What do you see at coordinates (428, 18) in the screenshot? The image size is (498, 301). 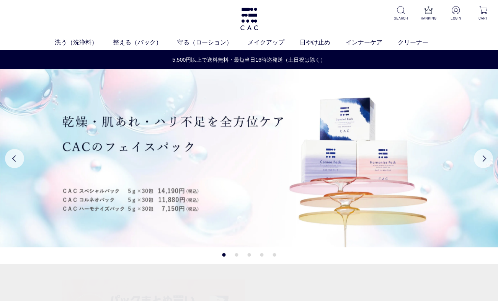 I see `p: RANKING` at bounding box center [428, 18].